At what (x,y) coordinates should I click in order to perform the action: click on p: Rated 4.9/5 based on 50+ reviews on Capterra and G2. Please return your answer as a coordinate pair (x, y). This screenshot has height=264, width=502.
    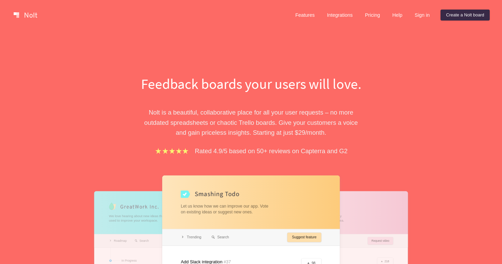
    Looking at the image, I should click on (271, 151).